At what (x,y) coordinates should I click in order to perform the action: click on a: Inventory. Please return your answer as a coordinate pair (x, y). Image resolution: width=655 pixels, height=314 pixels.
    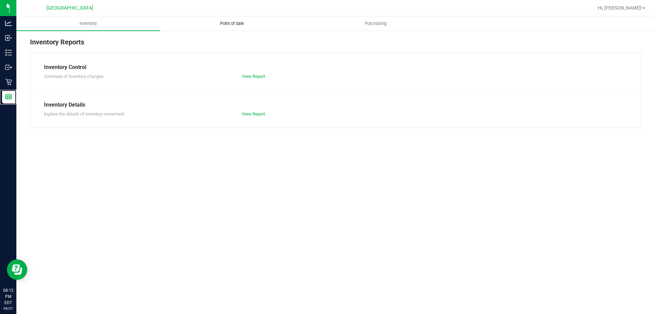
    Looking at the image, I should click on (88, 24).